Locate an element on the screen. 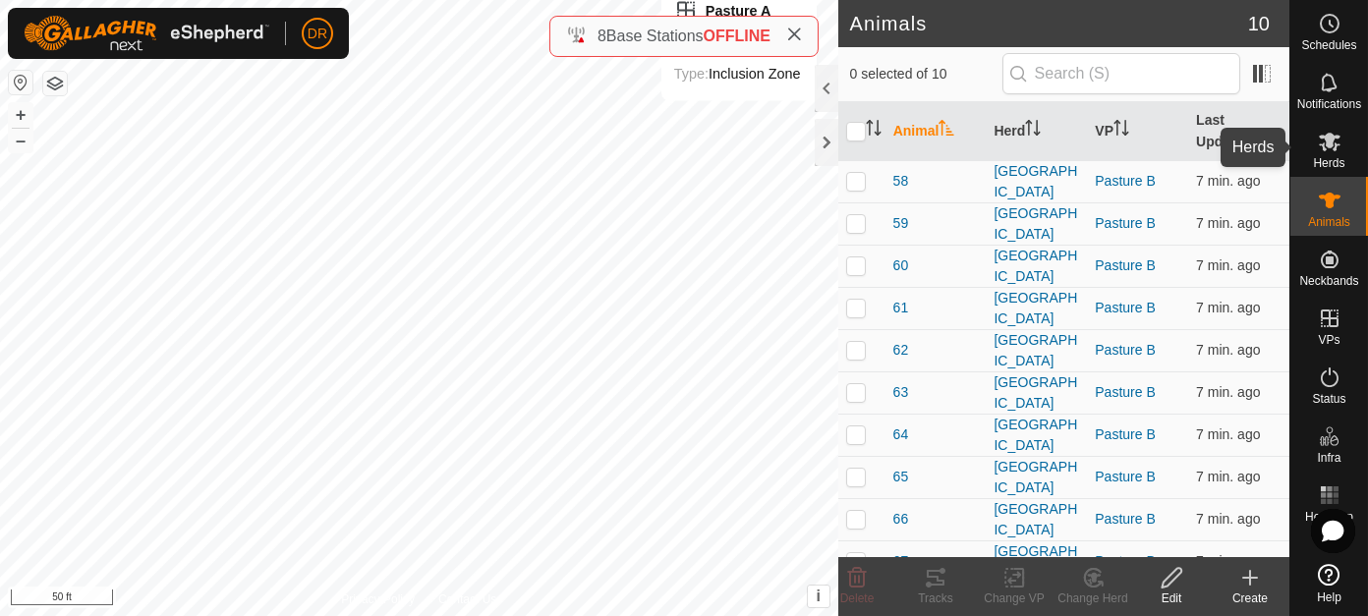 This screenshot has width=1368, height=616. div: Create is located at coordinates (1250, 598).